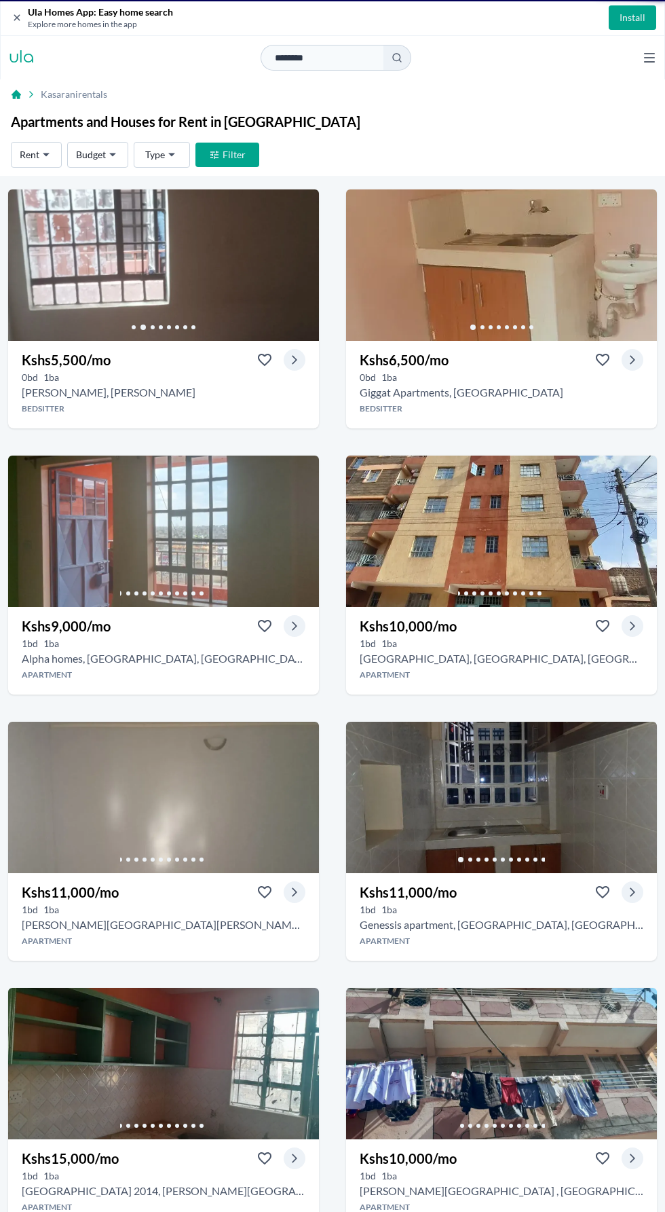 This screenshot has width=665, height=1212. What do you see at coordinates (109, 392) in the screenshot?
I see `h2: Bedsitter for rent in Kasarani - Kshs 5,500/mo -Muradi, Nairobi, Kenya, Nairobi county` at bounding box center [109, 392].